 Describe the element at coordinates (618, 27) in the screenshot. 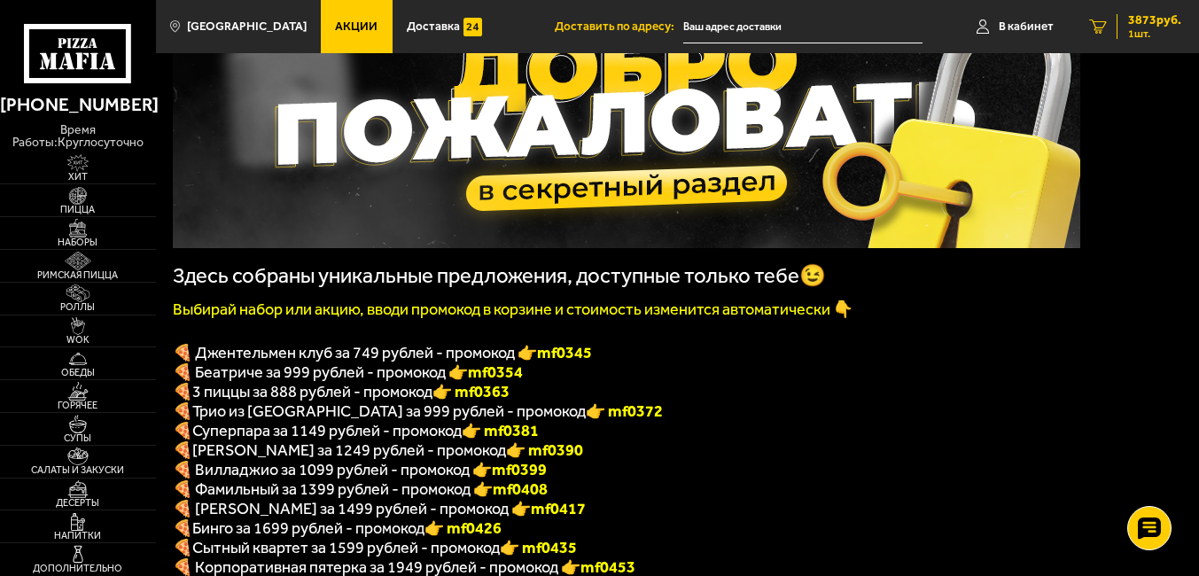

I see `span: Доставить по адресу:` at that location.